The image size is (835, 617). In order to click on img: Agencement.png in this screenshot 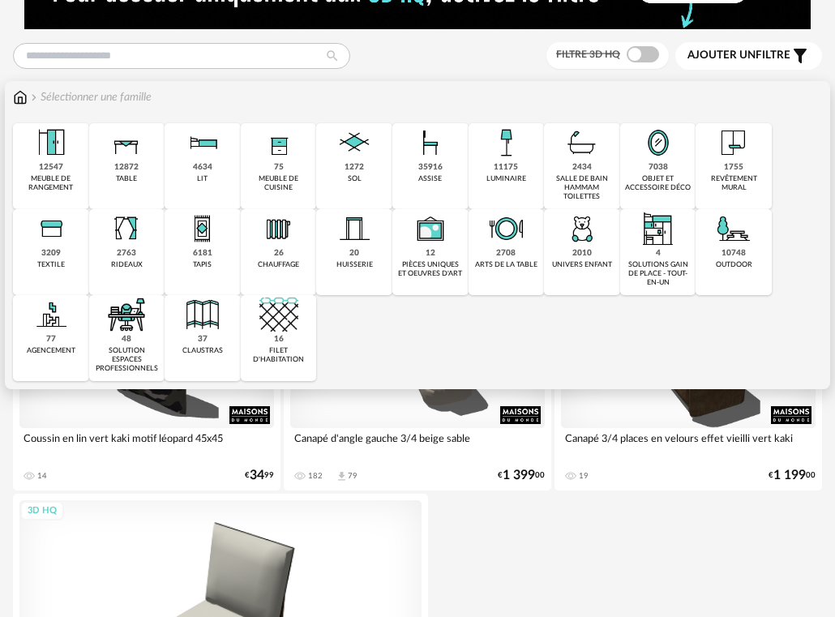, I will do `click(51, 315)`.